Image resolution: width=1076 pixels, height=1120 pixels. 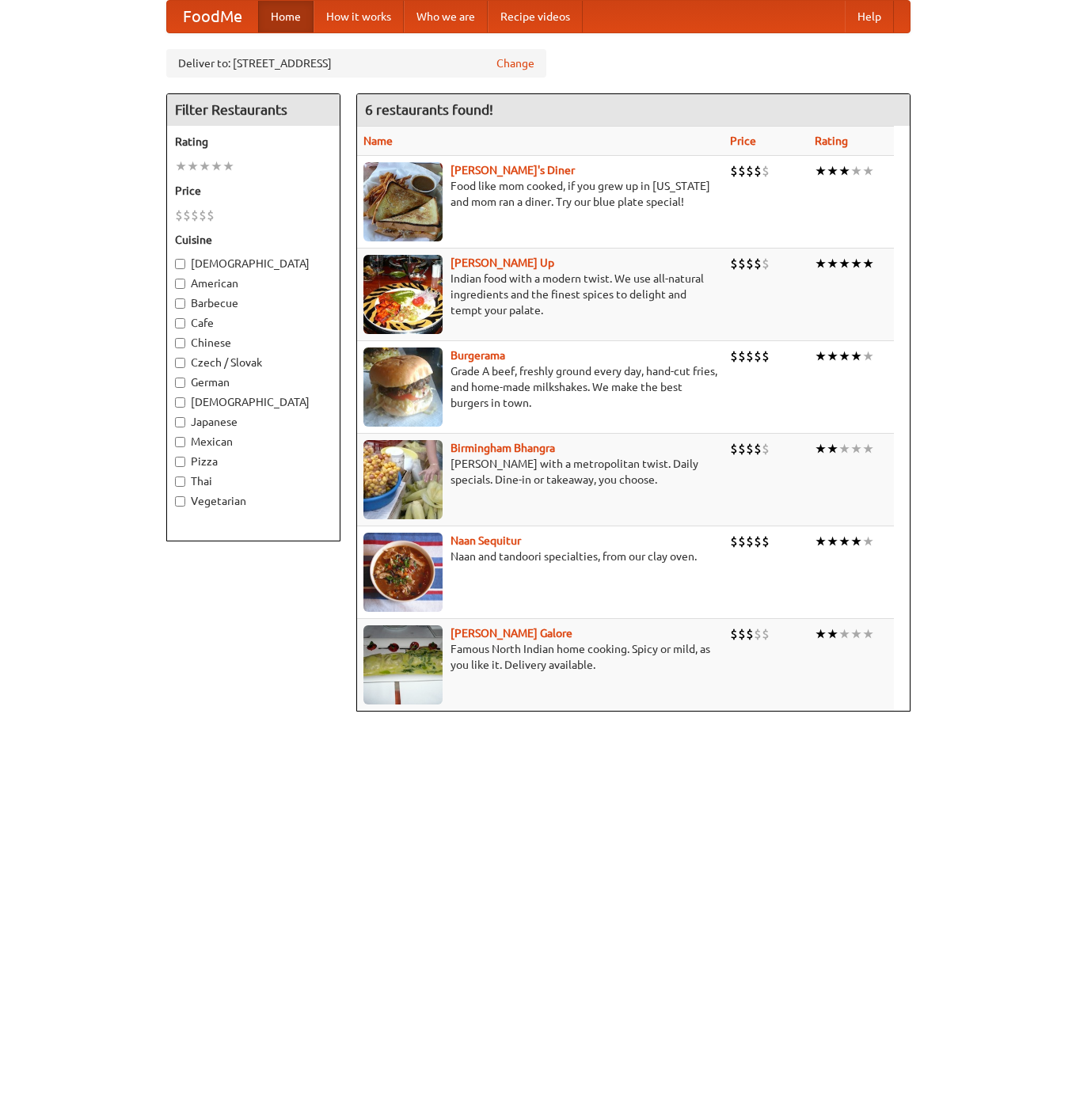 What do you see at coordinates (429, 109) in the screenshot?
I see `ng-pluralize: 6 restaurants found!` at bounding box center [429, 109].